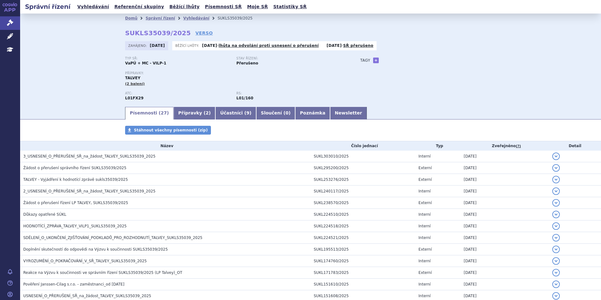  Describe the element at coordinates (269, 46) in the screenshot. I see `a: lhůta na odvolání proti usnesení o přerušení` at that location.